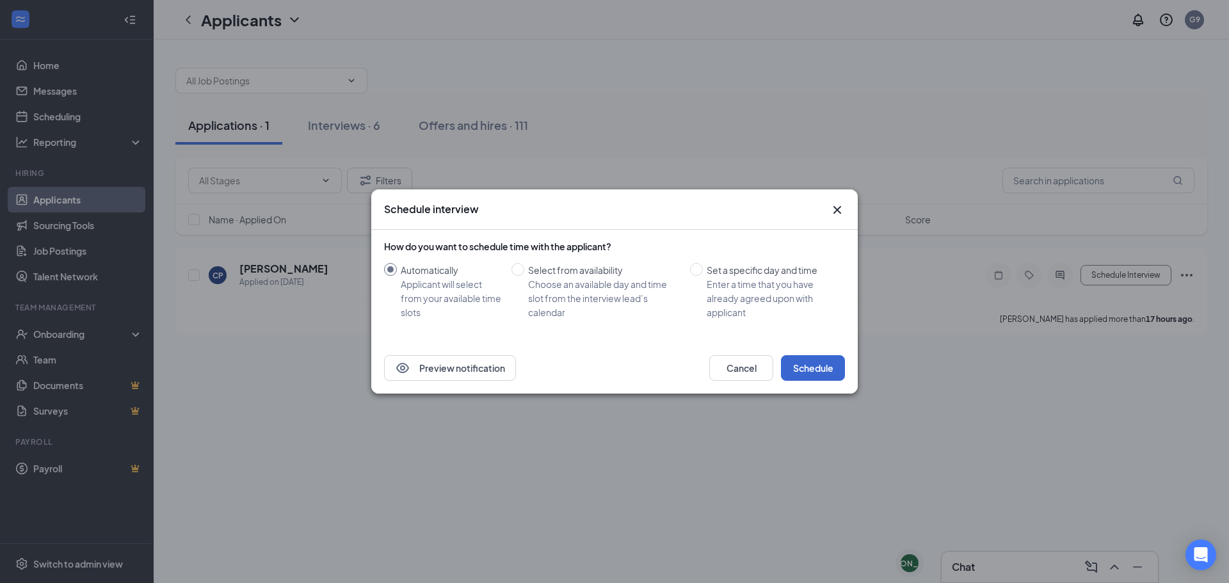  Describe the element at coordinates (615, 246) in the screenshot. I see `div: How do you want to schedule time with the applicant?` at that location.